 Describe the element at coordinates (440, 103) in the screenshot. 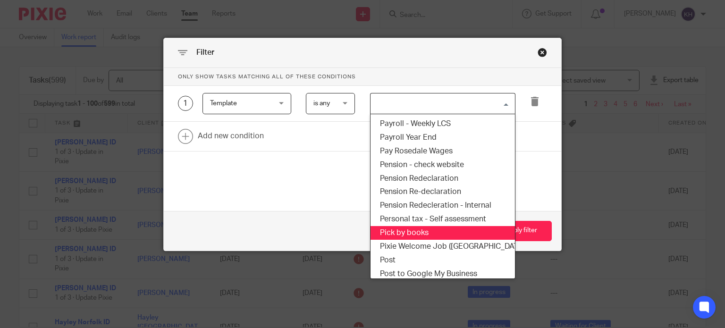

I see `input: Search for option` at that location.